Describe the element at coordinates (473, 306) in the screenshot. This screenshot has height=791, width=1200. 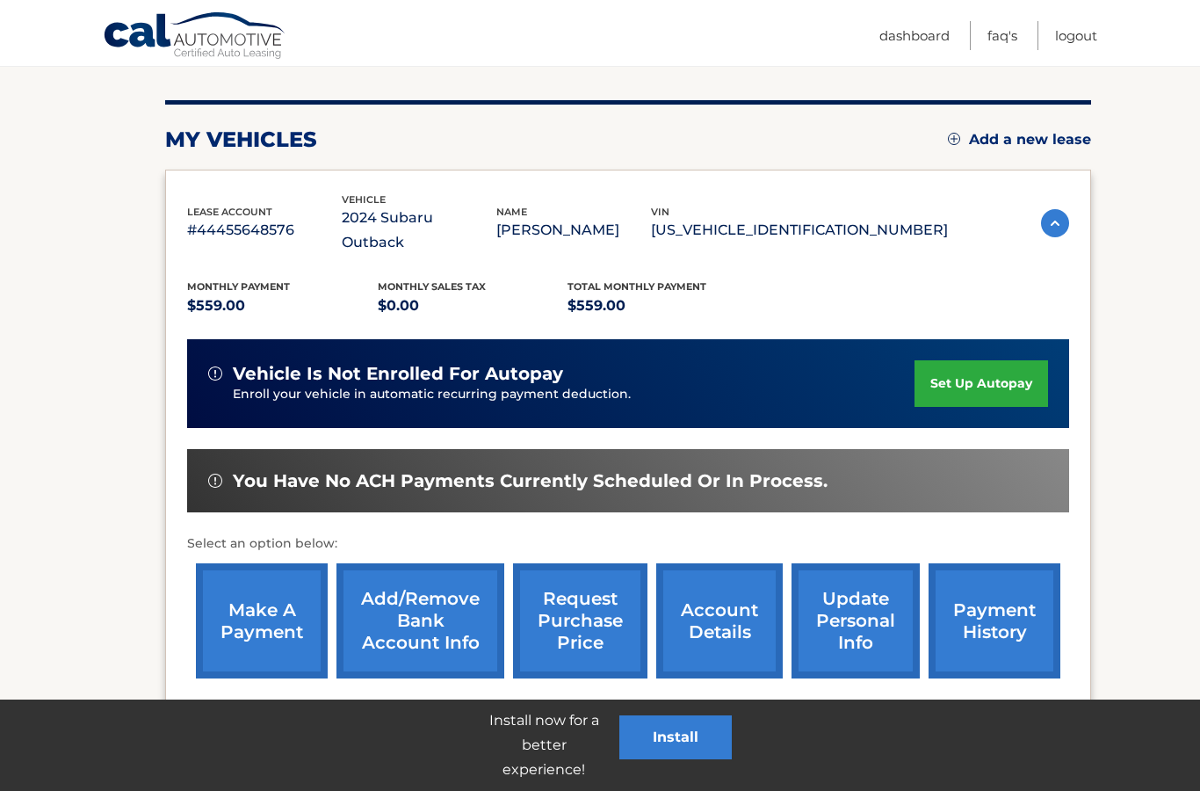
I see `p: $0.00` at that location.